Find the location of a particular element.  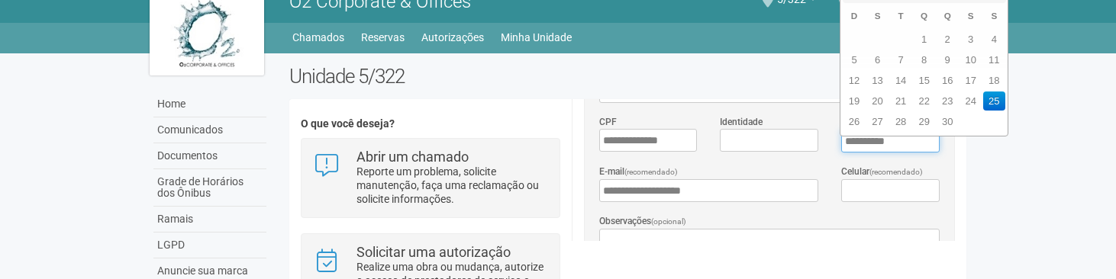

a: 2 is located at coordinates (947, 39).